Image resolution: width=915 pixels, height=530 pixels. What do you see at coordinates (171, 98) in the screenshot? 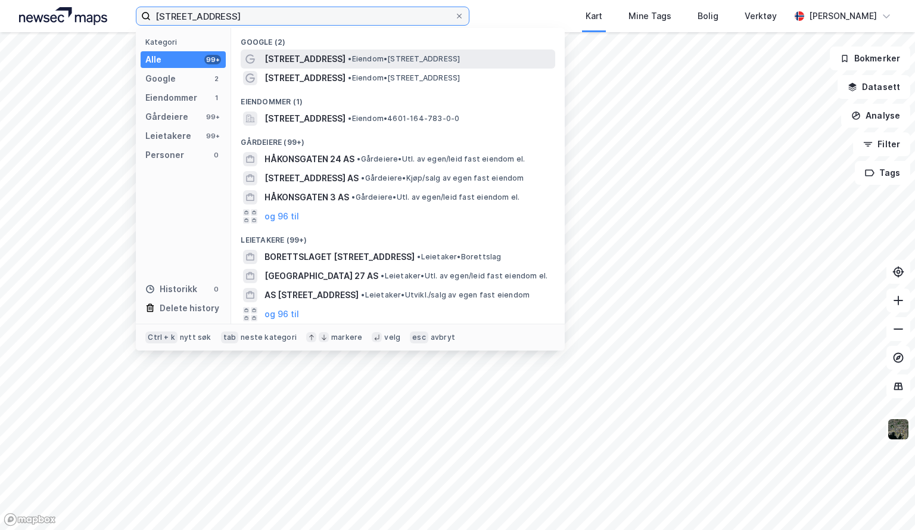
I see `div: Eiendommer` at bounding box center [171, 98].